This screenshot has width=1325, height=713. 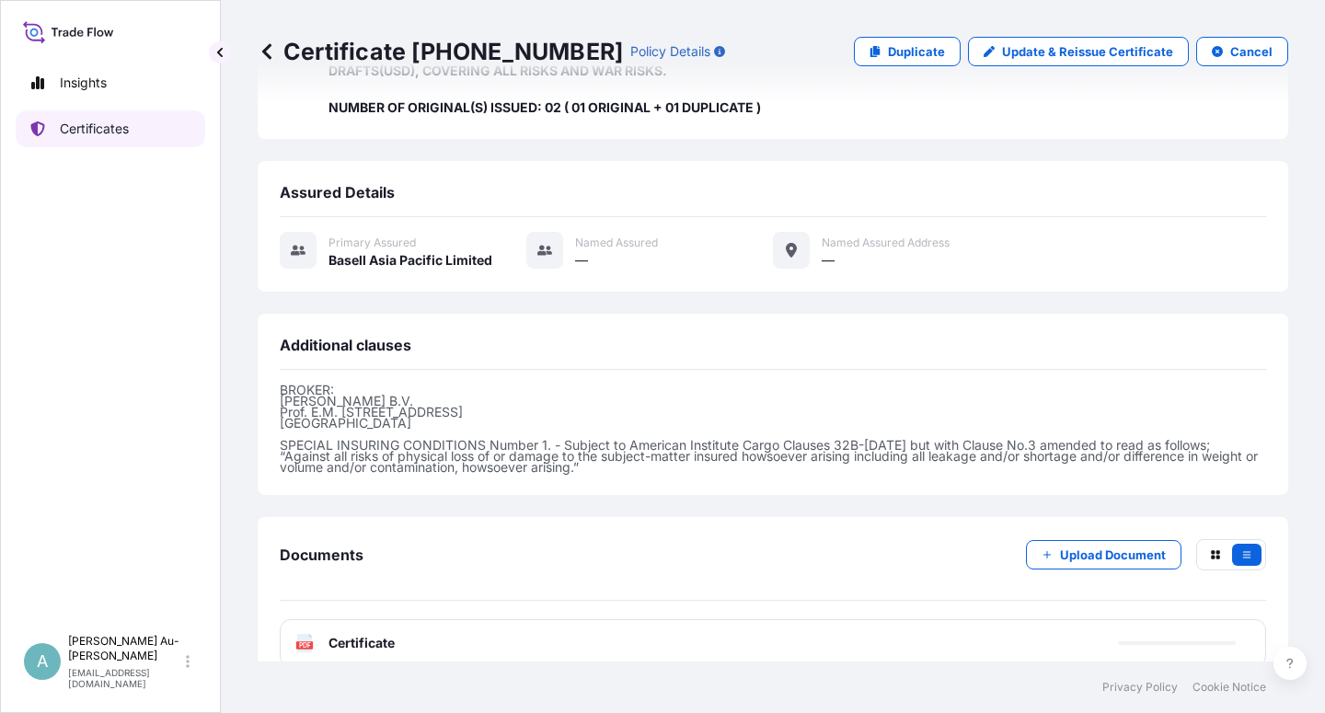 What do you see at coordinates (410, 260) in the screenshot?
I see `span: Basell Asia Pacific Limited` at bounding box center [410, 260].